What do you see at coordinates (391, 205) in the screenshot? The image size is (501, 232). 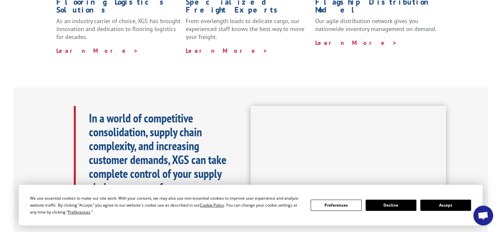 I see `button: Decline` at bounding box center [391, 205].